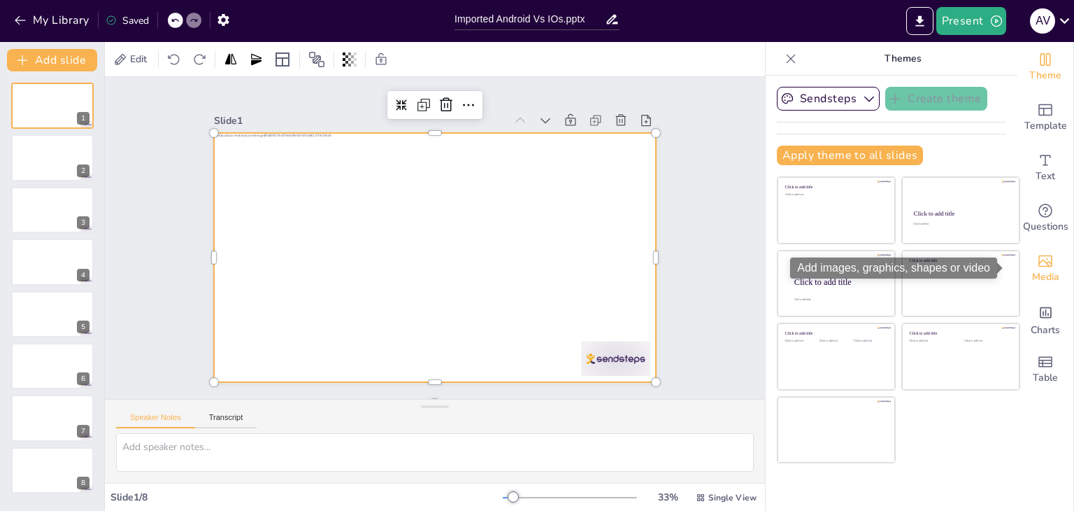 The height and width of the screenshot is (511, 1074). Describe the element at coordinates (1046, 330) in the screenshot. I see `span: Charts` at that location.